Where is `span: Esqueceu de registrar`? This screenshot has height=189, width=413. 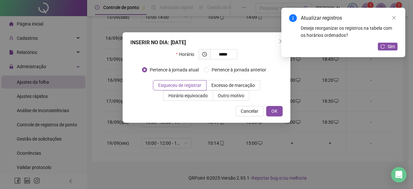
span: Esqueceu de registrar is located at coordinates (180, 85).